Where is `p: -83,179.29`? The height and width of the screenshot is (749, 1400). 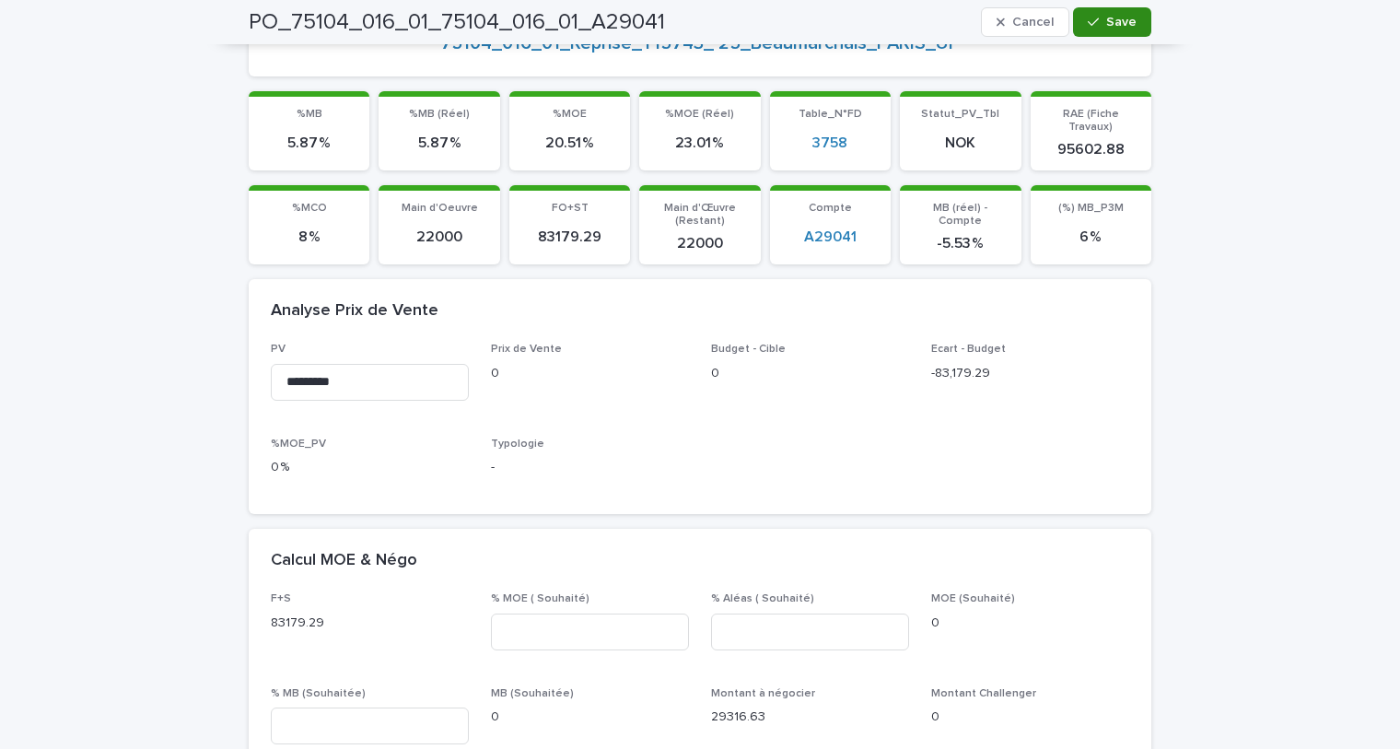
p: -83,179.29 is located at coordinates (1030, 373).